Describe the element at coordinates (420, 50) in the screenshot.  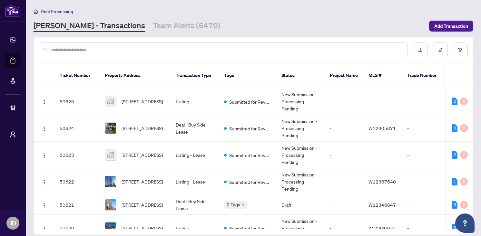
I see `span: download` at that location.